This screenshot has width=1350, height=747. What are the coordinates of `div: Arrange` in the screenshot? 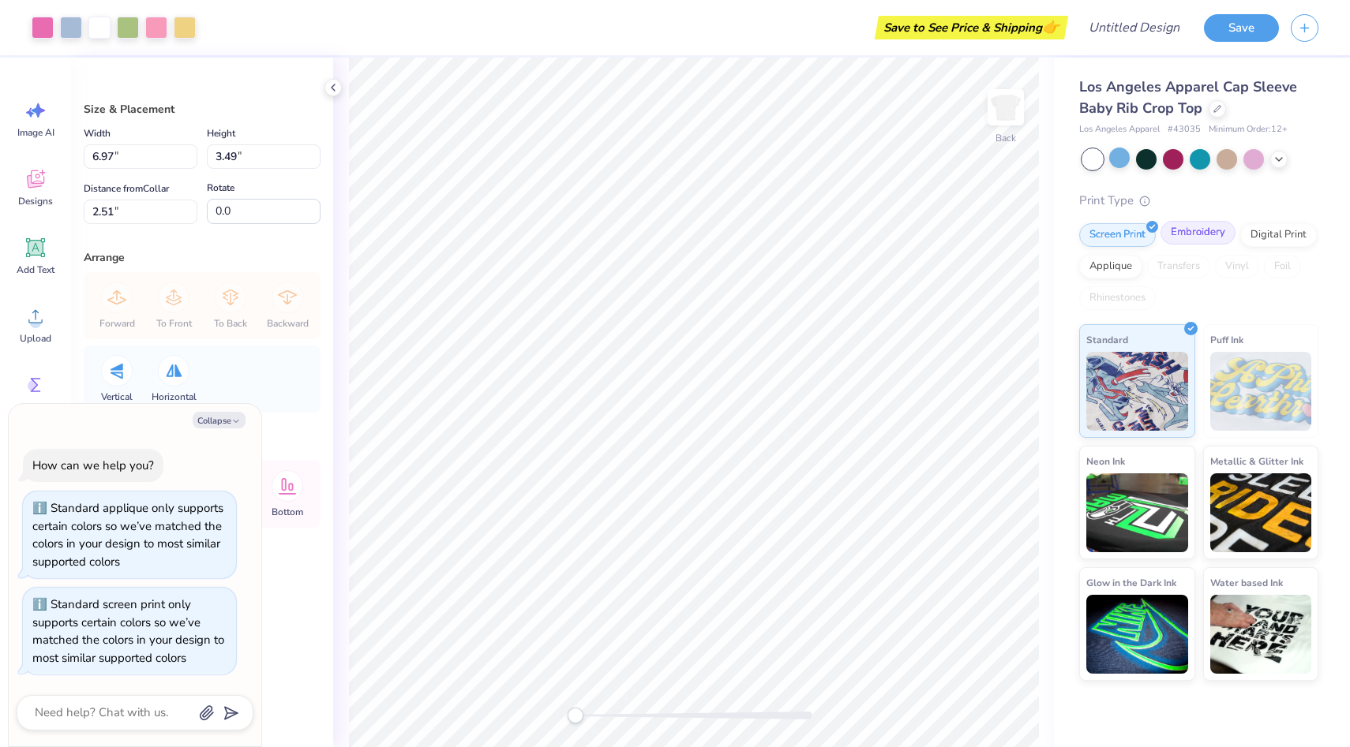 It's located at (202, 257).